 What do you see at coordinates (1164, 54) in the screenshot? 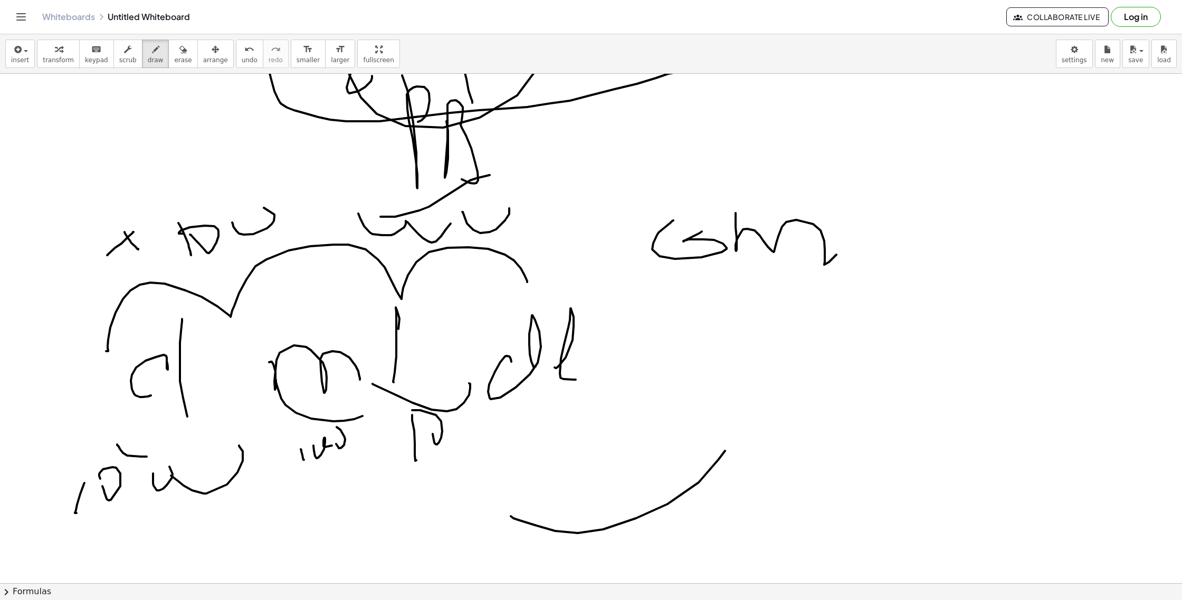
I see `button: load` at bounding box center [1164, 54].